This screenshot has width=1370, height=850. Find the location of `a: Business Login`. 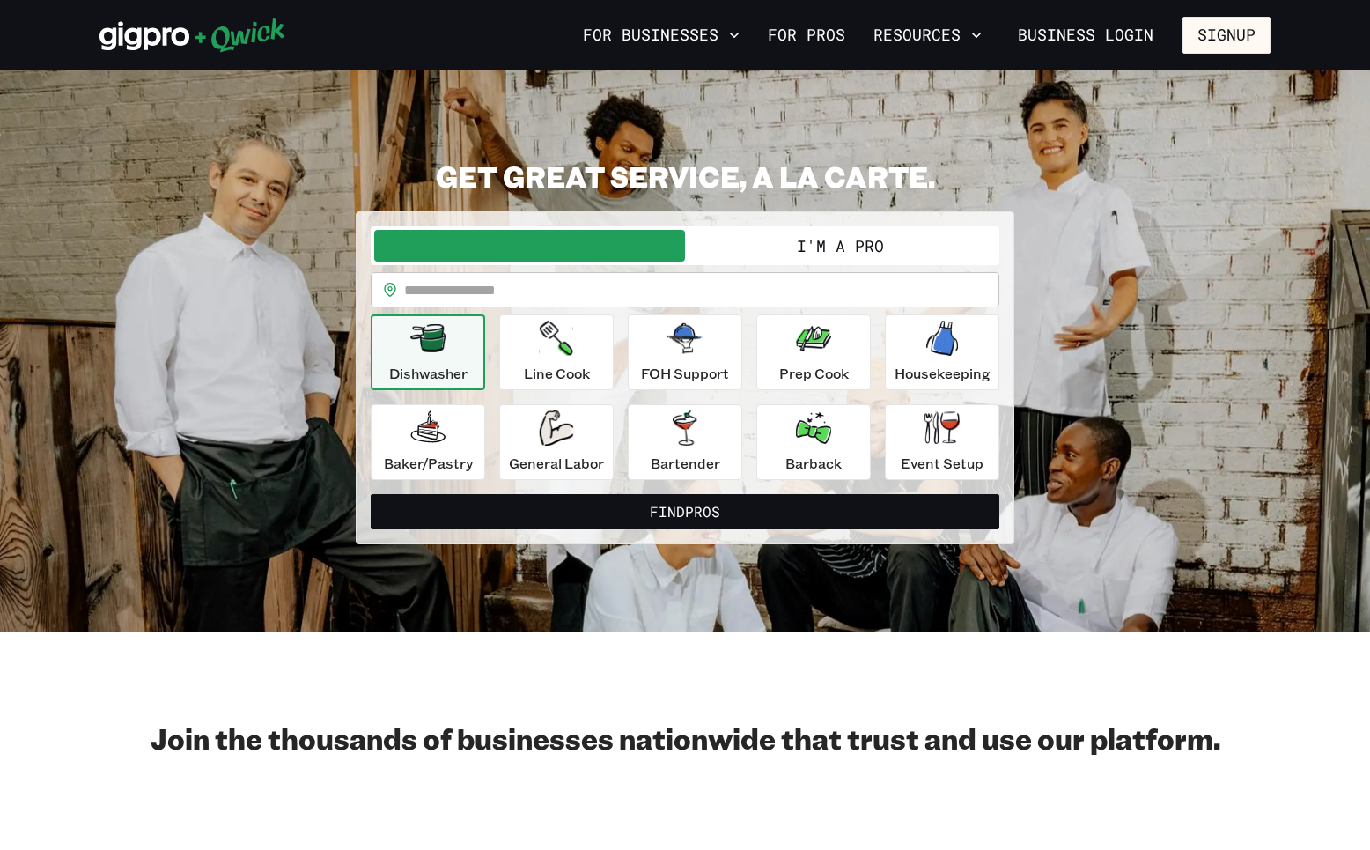

a: Business Login is located at coordinates (1086, 35).